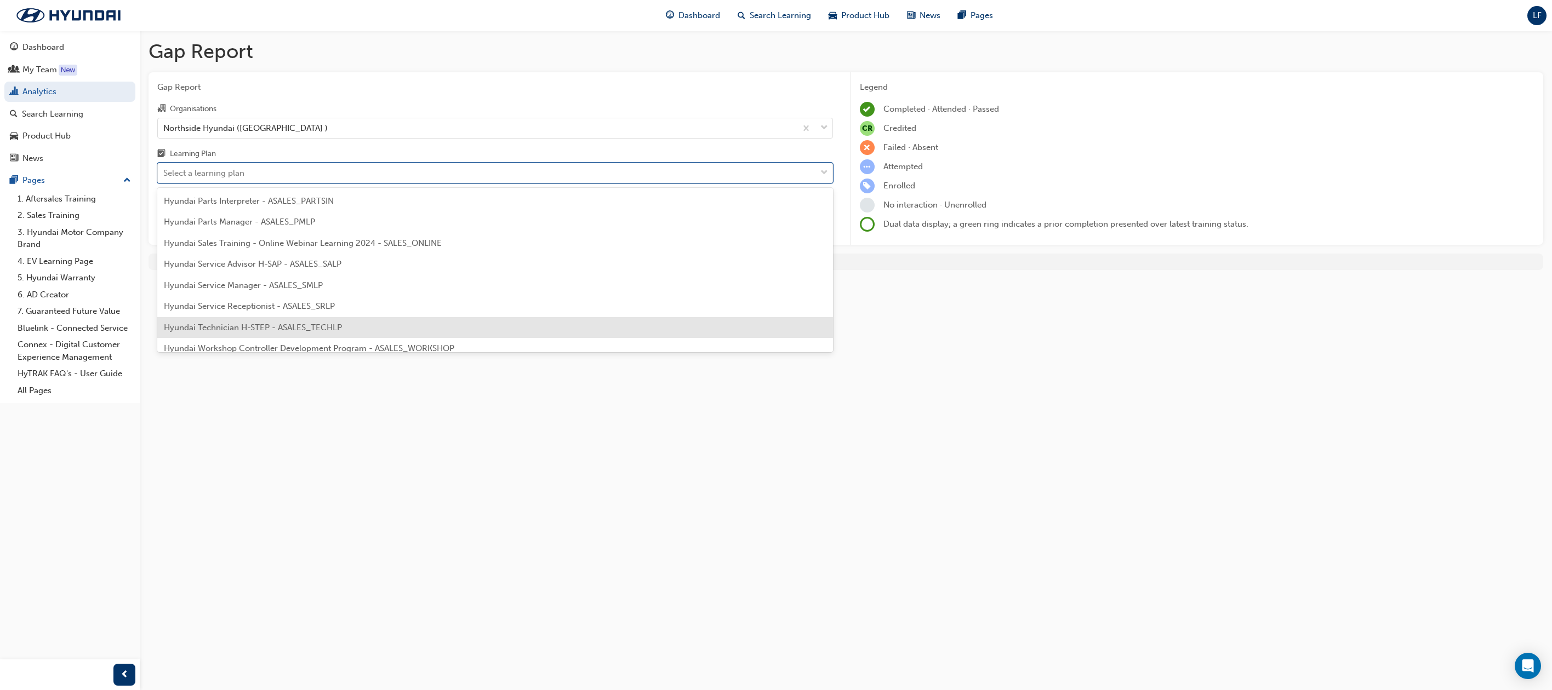 The image size is (1552, 690). Describe the element at coordinates (14, 92) in the screenshot. I see `span: chart-icon` at that location.